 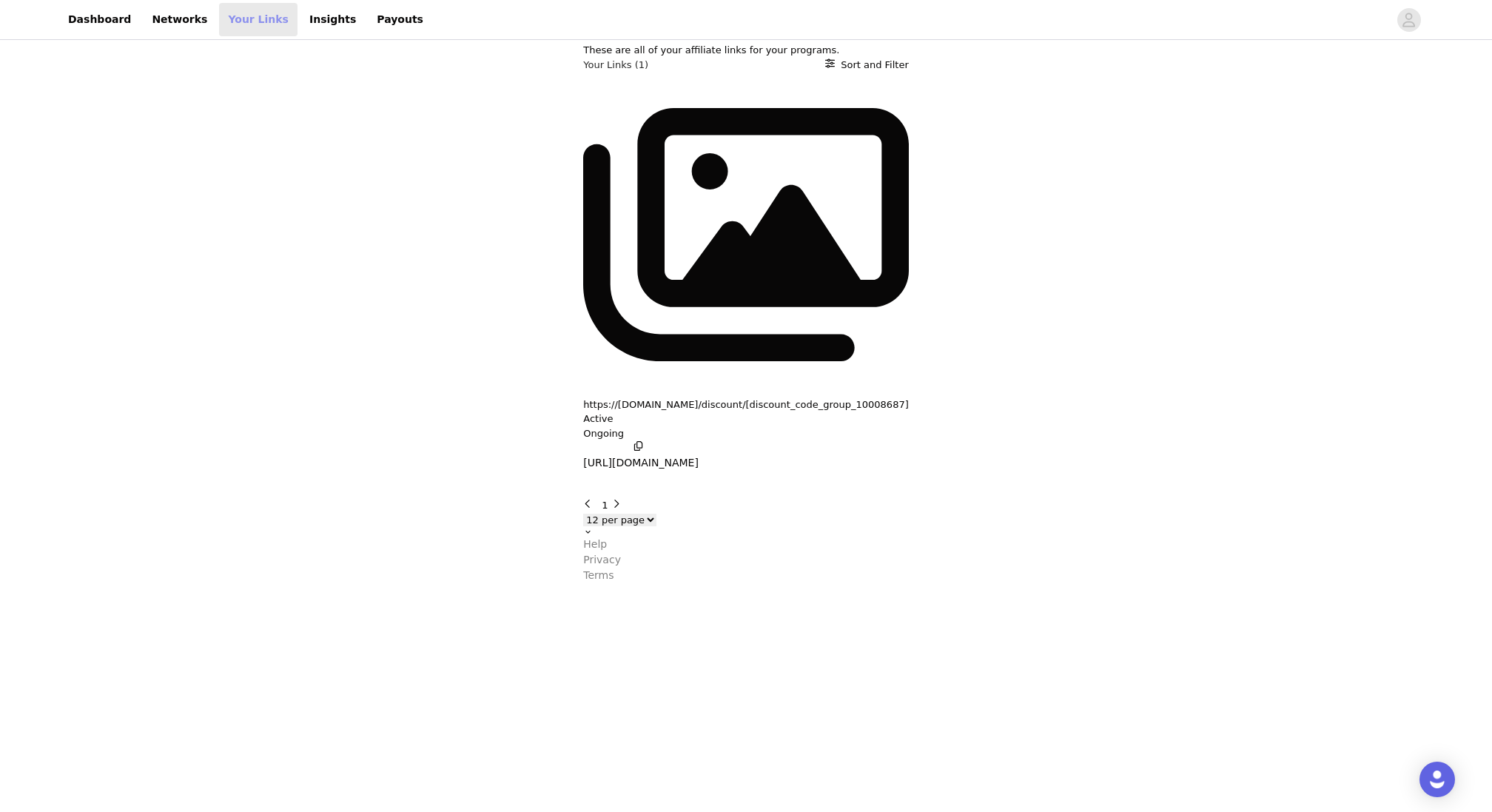 I want to click on h3: Your Links (1), so click(x=615, y=65).